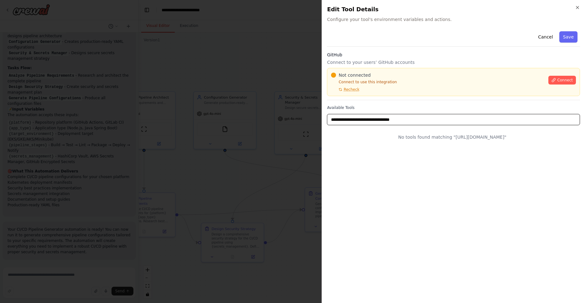 The width and height of the screenshot is (585, 303). I want to click on button: Recheck, so click(345, 90).